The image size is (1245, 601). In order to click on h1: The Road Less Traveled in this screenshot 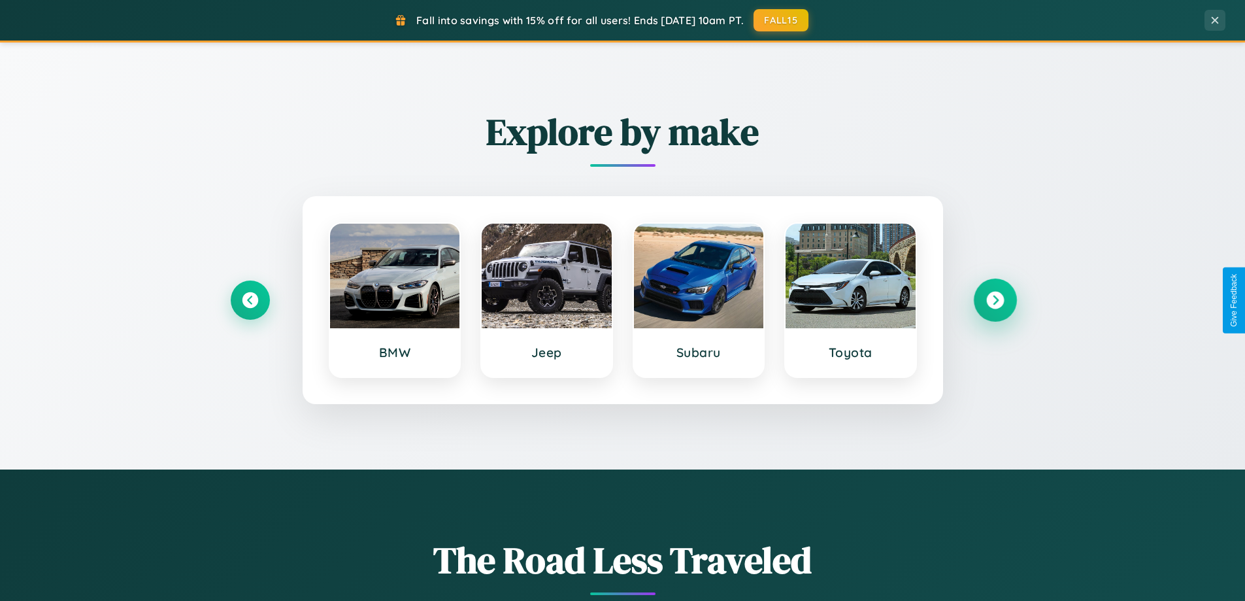, I will do `click(623, 559)`.